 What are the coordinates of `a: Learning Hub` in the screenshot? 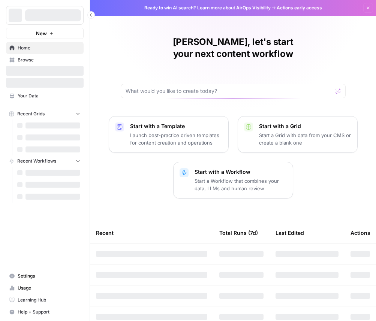 It's located at (45, 300).